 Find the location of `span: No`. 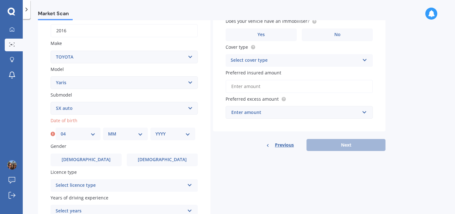

span: No is located at coordinates (338, 34).